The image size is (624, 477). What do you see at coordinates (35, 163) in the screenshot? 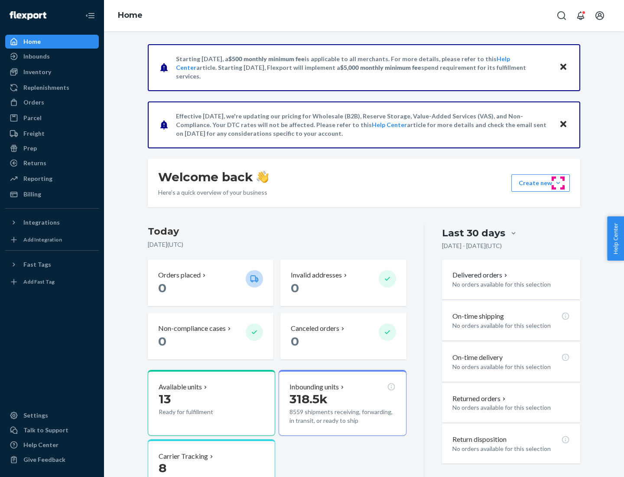
I see `div: Returns` at bounding box center [35, 163].